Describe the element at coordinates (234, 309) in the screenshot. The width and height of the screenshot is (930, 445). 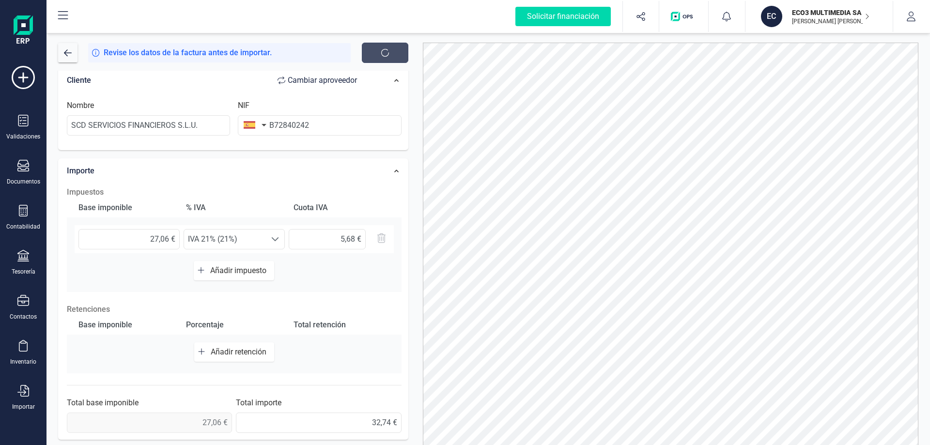
I see `p: Retenciones` at that location.